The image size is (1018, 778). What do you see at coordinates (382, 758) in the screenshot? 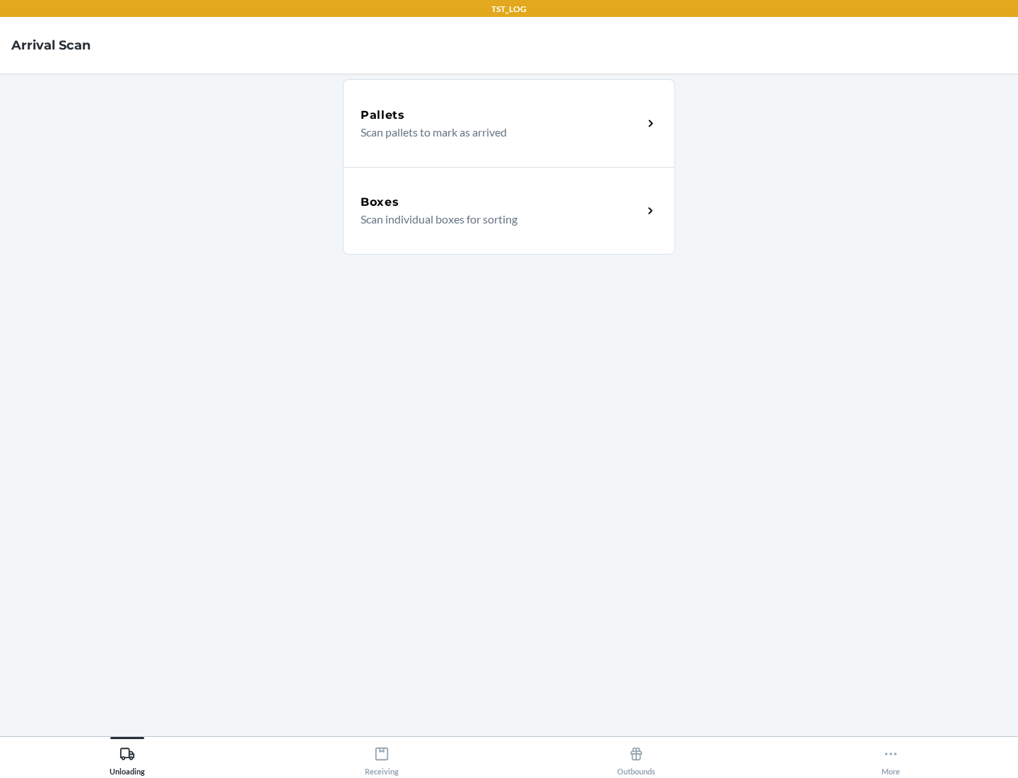
I see `div: Receiving` at bounding box center [382, 758].